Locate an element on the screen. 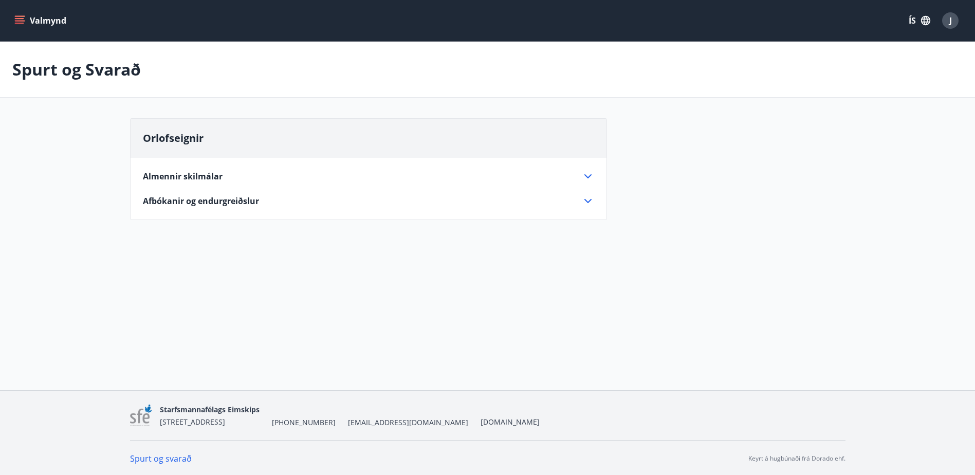 The height and width of the screenshot is (475, 975). span: Almennir skilmálar is located at coordinates (182, 176).